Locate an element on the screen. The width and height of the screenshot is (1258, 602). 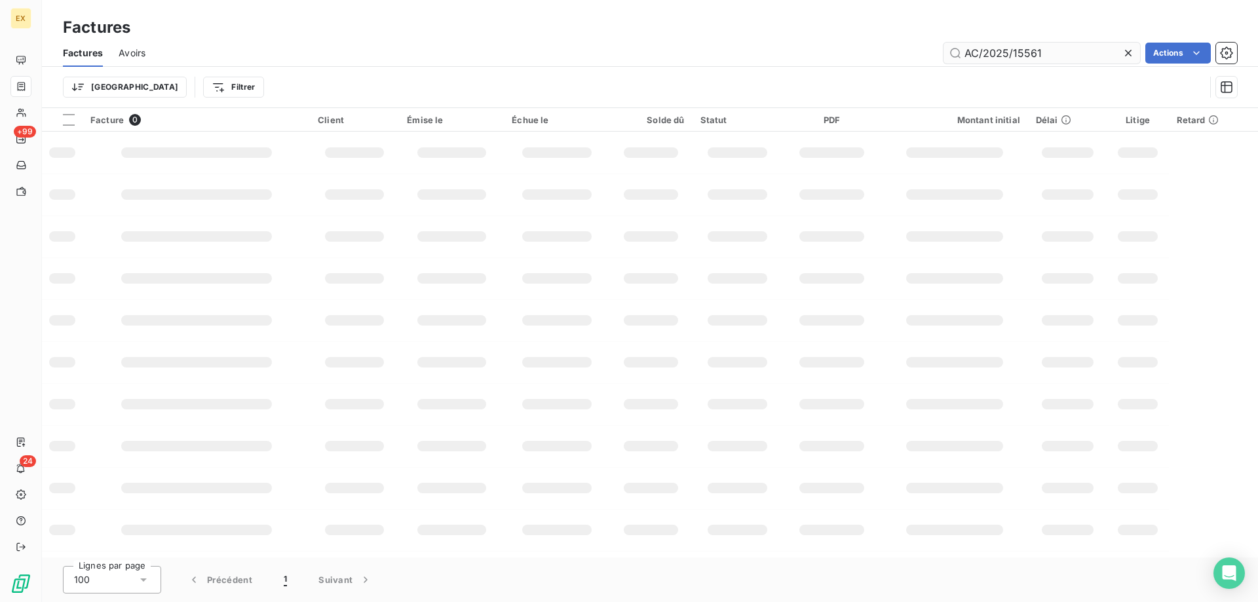
button: Précédent is located at coordinates (219, 580).